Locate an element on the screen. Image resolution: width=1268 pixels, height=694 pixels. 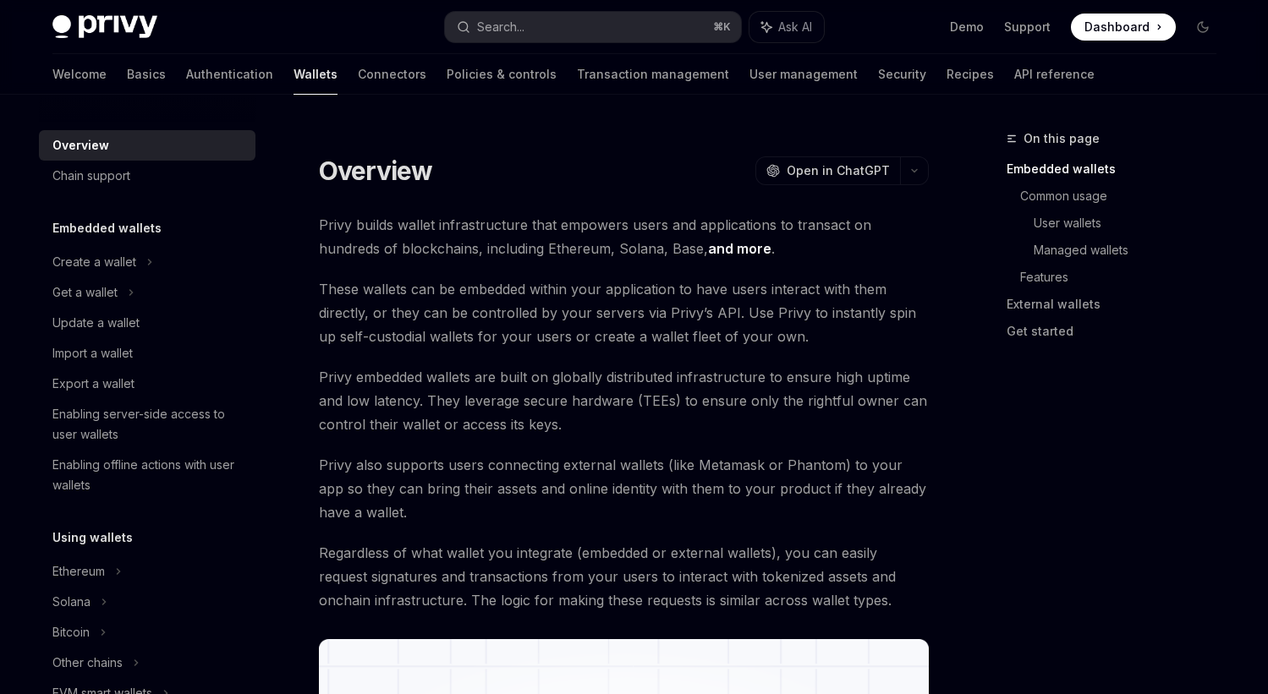
span: Privy embedded wallets are built on globally distributed infrastructure to ensure high uptime and... is located at coordinates (623, 401).